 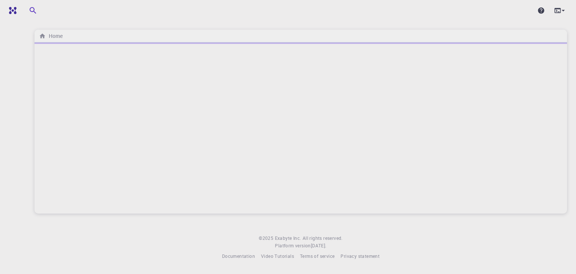 I want to click on span: © 2025, so click(x=267, y=238).